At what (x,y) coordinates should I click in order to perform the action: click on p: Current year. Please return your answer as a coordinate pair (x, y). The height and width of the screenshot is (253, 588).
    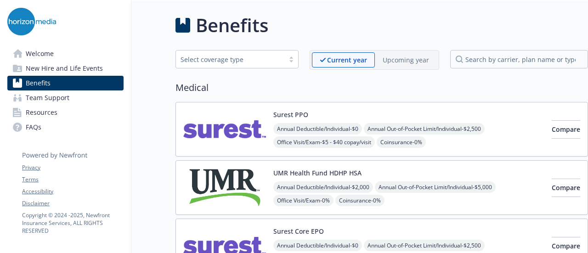
    Looking at the image, I should click on (347, 60).